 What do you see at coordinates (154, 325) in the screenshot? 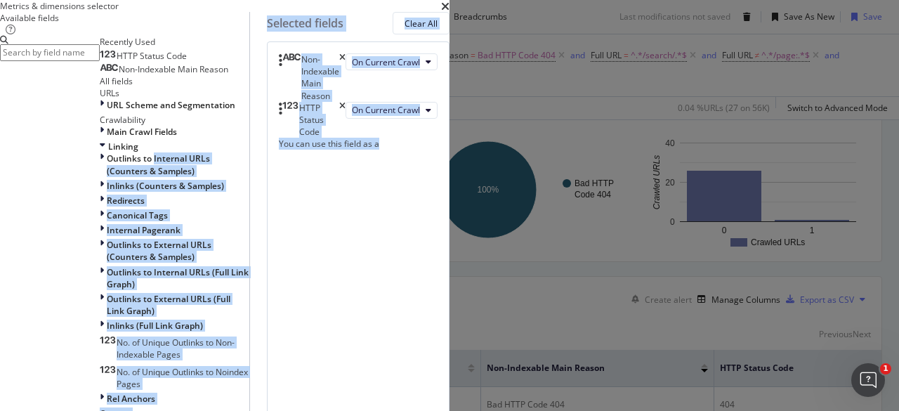
I see `span: Inlinks (Full Link Graph)` at bounding box center [154, 325].